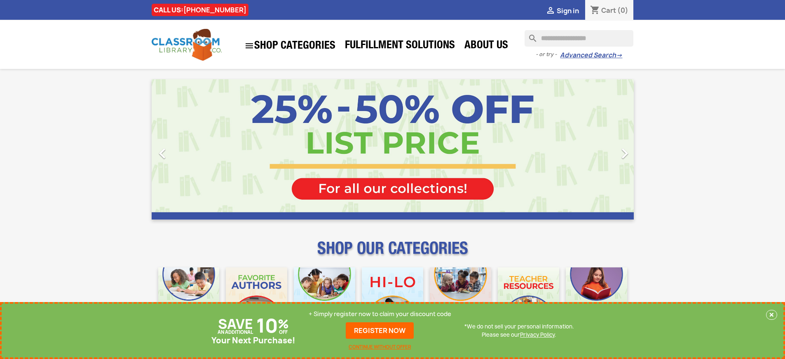  Describe the element at coordinates (188, 149) in the screenshot. I see `a: Previous` at that location.